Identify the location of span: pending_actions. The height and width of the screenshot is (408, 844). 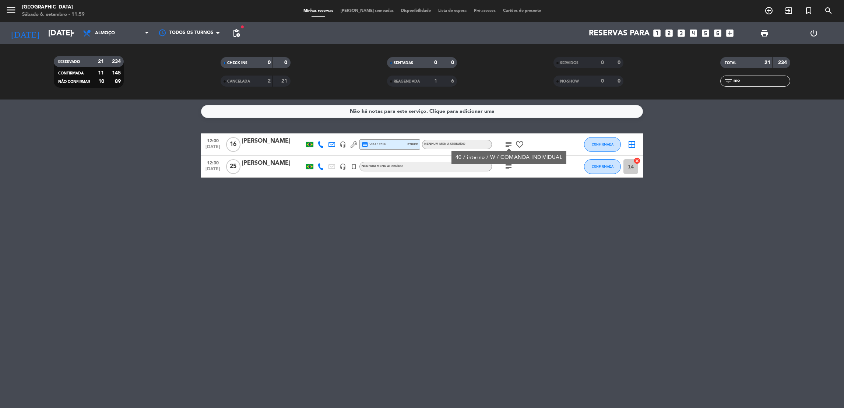
(236, 33).